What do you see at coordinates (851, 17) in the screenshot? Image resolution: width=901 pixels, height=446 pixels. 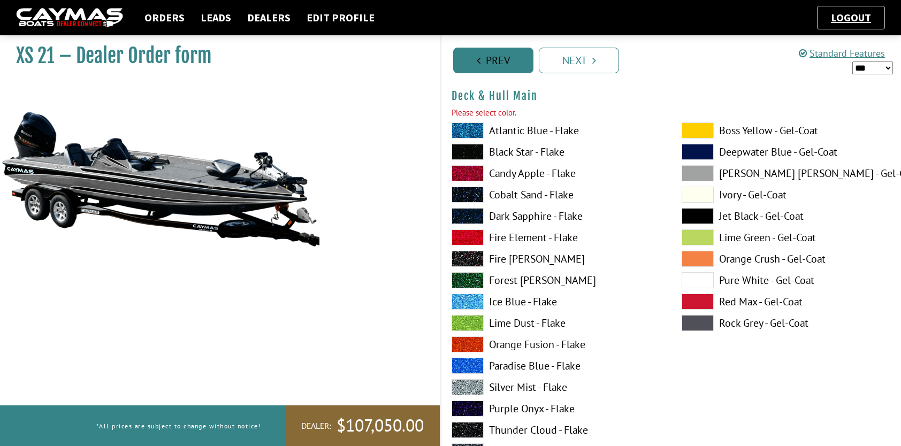 I see `a: Logout` at bounding box center [851, 17].